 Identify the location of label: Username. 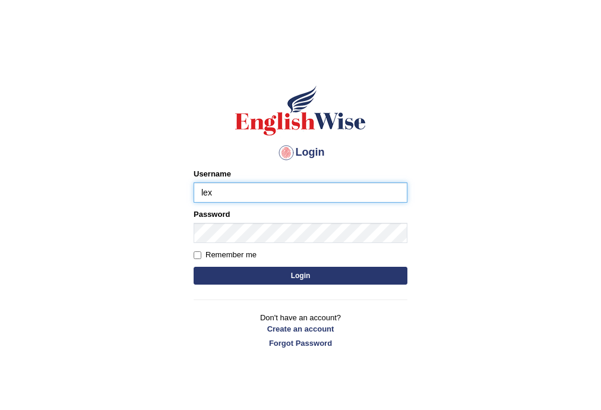
(212, 173).